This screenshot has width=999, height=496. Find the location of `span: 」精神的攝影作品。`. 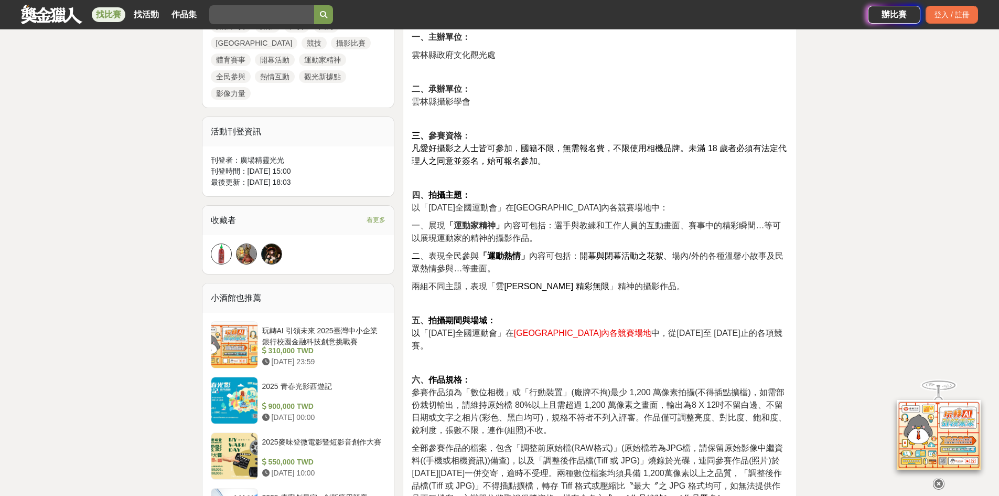

span: 」精神的攝影作品。 is located at coordinates (647, 286).